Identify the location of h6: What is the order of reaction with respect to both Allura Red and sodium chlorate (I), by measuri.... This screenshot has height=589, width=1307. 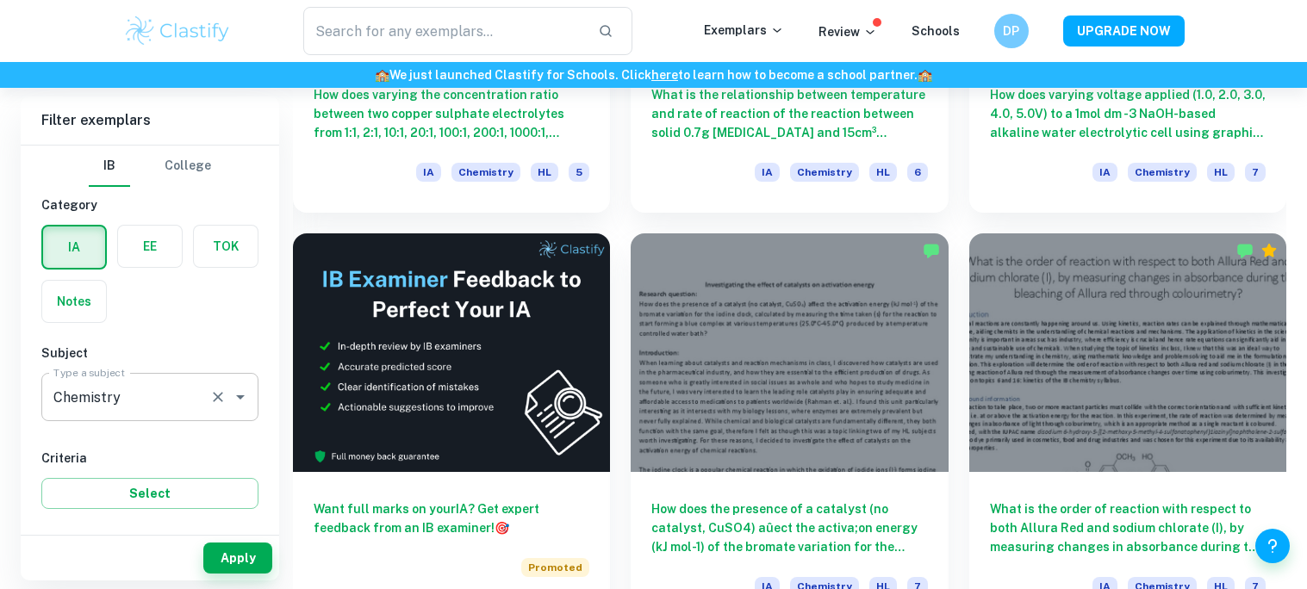
(1127, 528).